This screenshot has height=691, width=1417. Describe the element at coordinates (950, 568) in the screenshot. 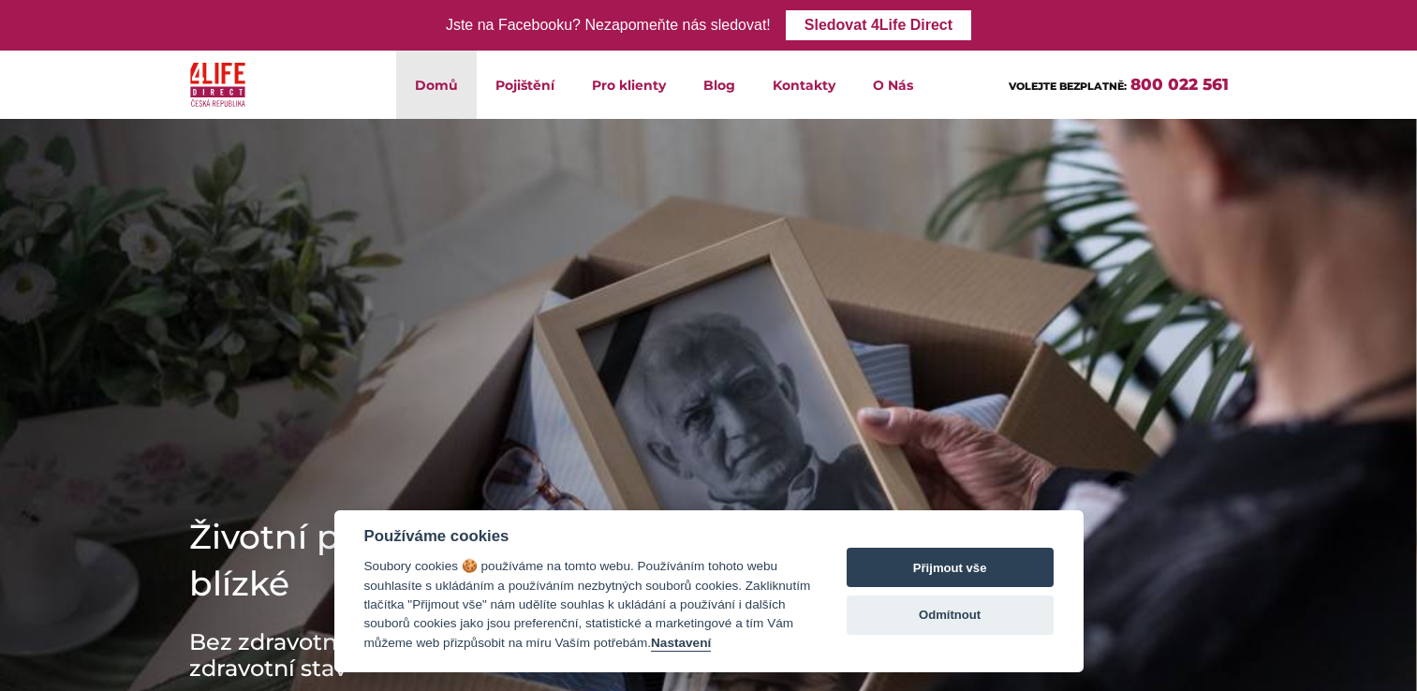

I see `button: Přijmout vše` at that location.